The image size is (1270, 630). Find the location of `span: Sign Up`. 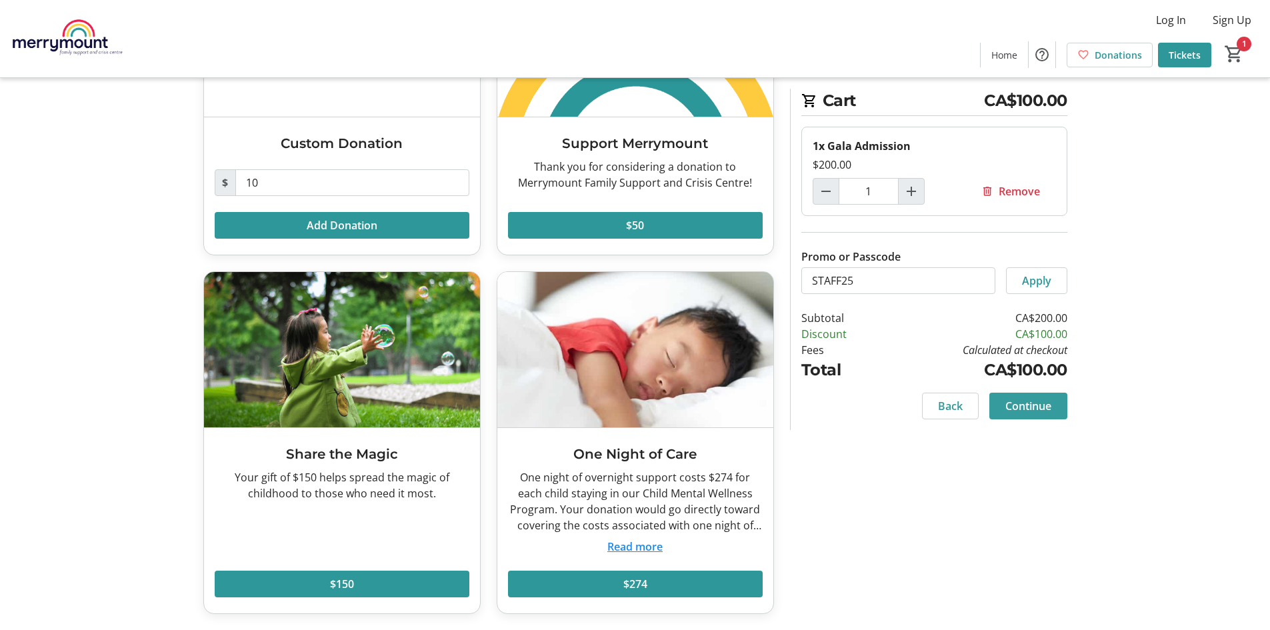

span: Sign Up is located at coordinates (1232, 20).